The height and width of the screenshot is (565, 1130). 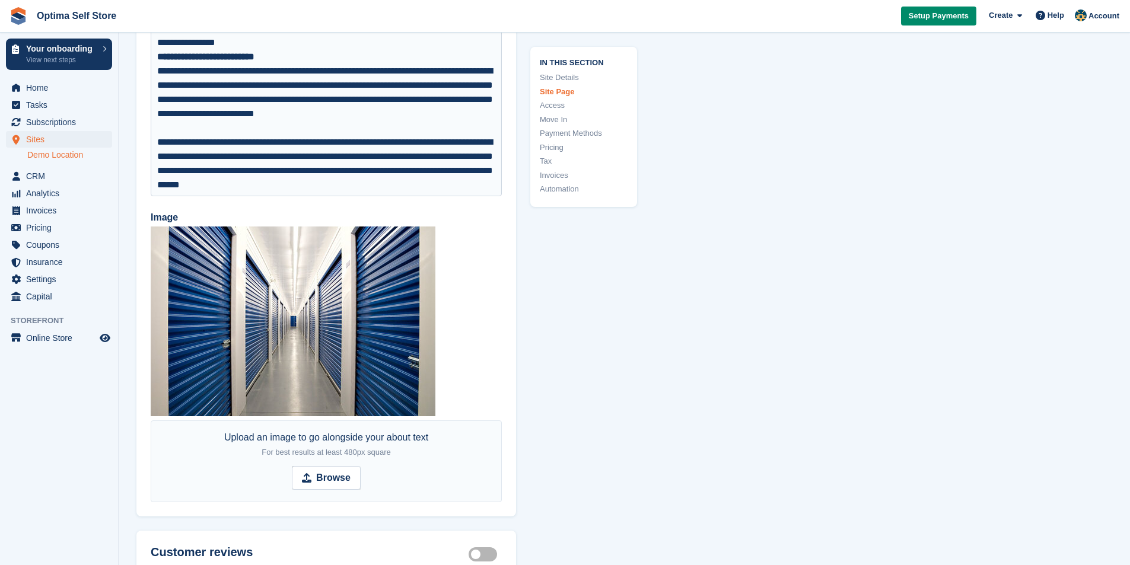 I want to click on a: Invoices, so click(x=584, y=175).